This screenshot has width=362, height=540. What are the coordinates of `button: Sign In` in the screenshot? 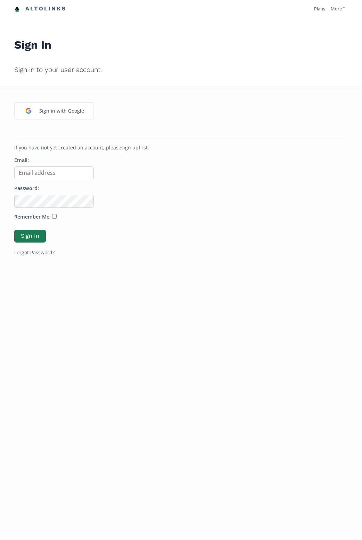 It's located at (30, 236).